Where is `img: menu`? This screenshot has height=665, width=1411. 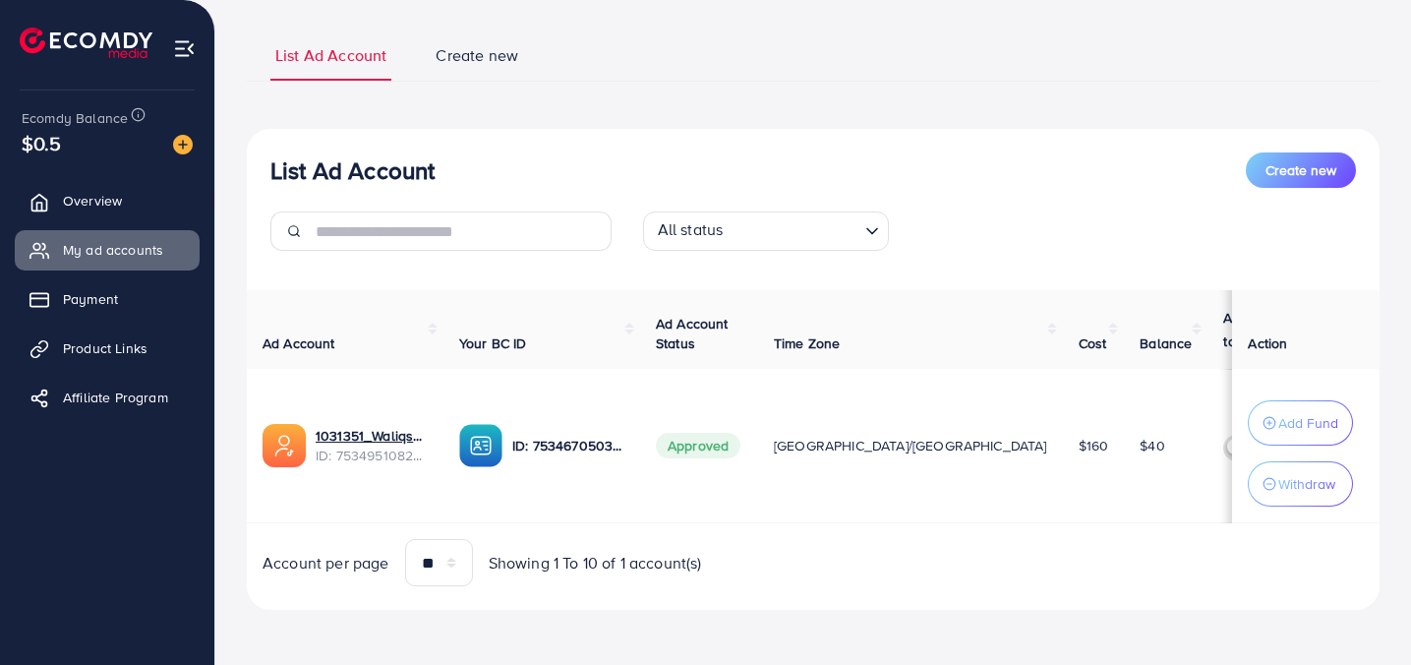
img: menu is located at coordinates (184, 48).